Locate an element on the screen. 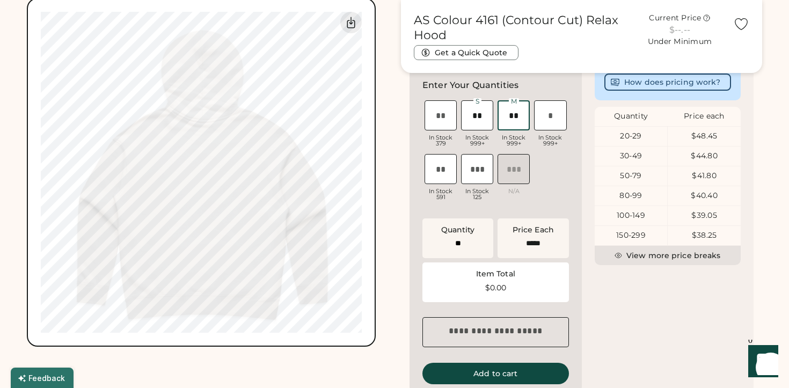 The height and width of the screenshot is (388, 789). div: $0.00 is located at coordinates (495, 288).